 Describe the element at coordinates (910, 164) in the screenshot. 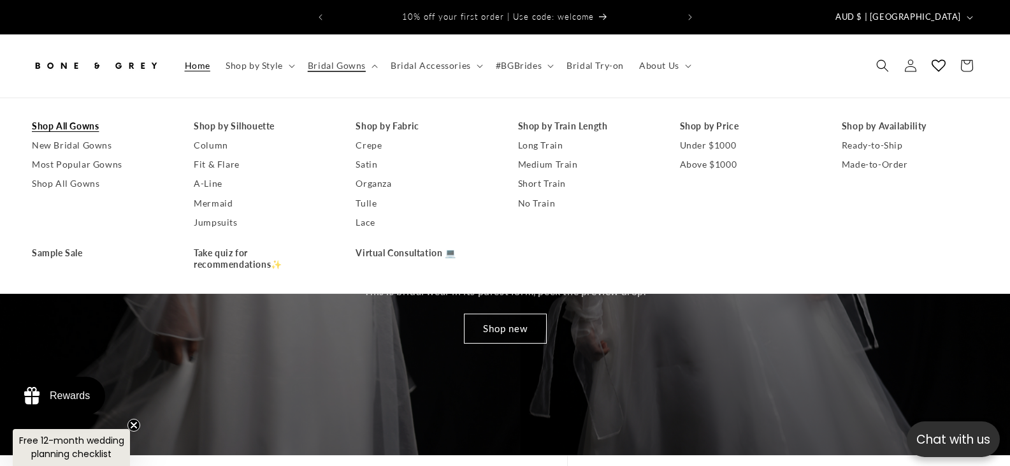

I see `a: Made-to-Order` at that location.